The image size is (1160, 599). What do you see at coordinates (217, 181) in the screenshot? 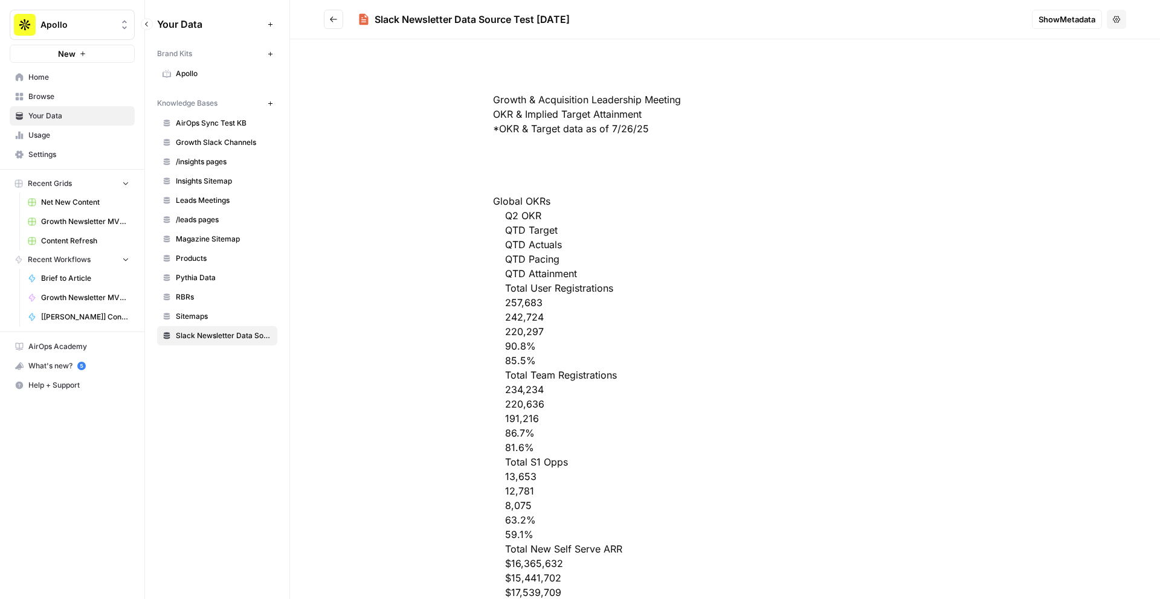
I see `a: Insights Sitemap` at bounding box center [217, 181].